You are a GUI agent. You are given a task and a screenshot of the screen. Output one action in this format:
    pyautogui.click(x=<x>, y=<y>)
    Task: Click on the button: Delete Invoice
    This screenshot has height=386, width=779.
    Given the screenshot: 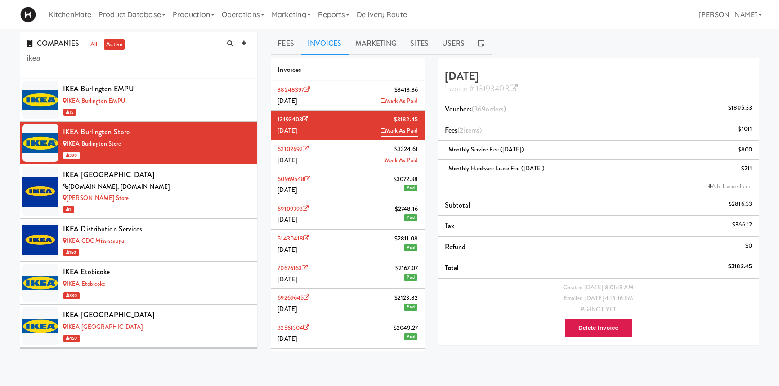 What is the action you would take?
    pyautogui.click(x=598, y=328)
    